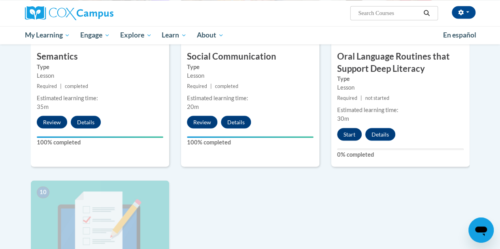 This screenshot has width=500, height=249. What do you see at coordinates (389, 13) in the screenshot?
I see `input: Search Courses` at bounding box center [389, 13].